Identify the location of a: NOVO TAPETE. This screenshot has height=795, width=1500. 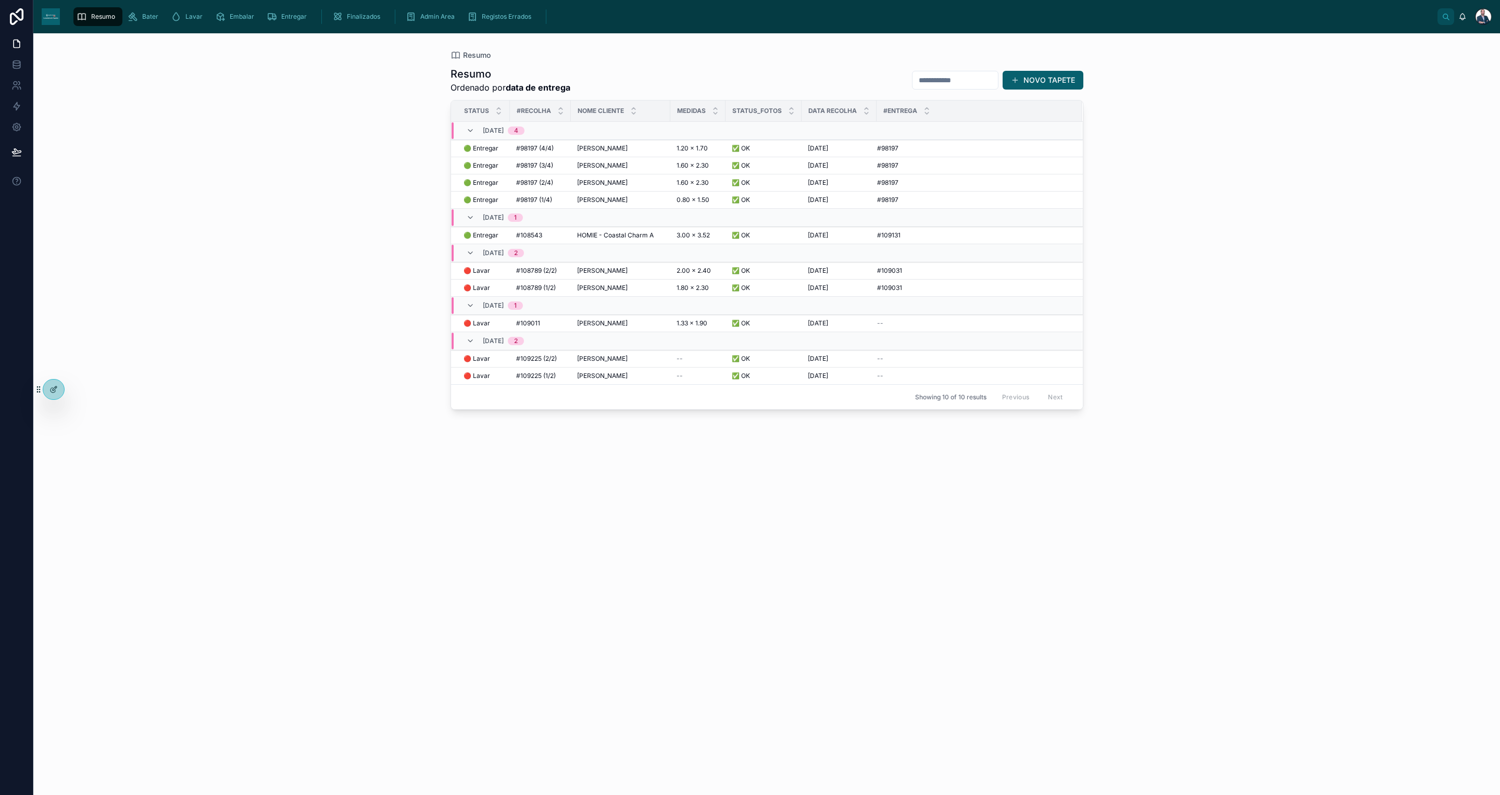
(1043, 80).